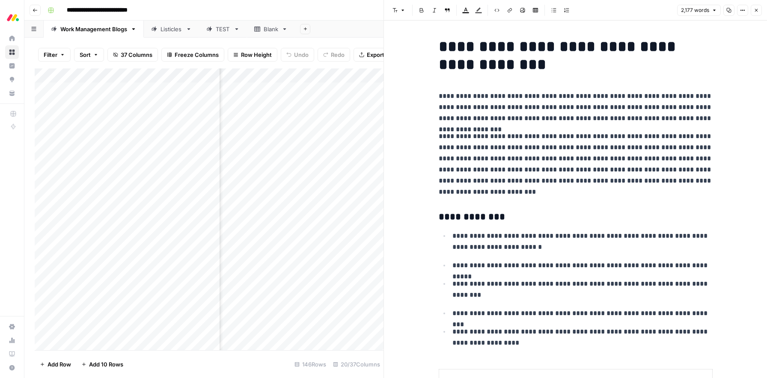 This screenshot has width=767, height=378. Describe the element at coordinates (106, 365) in the screenshot. I see `span: Add 10 Rows` at that location.